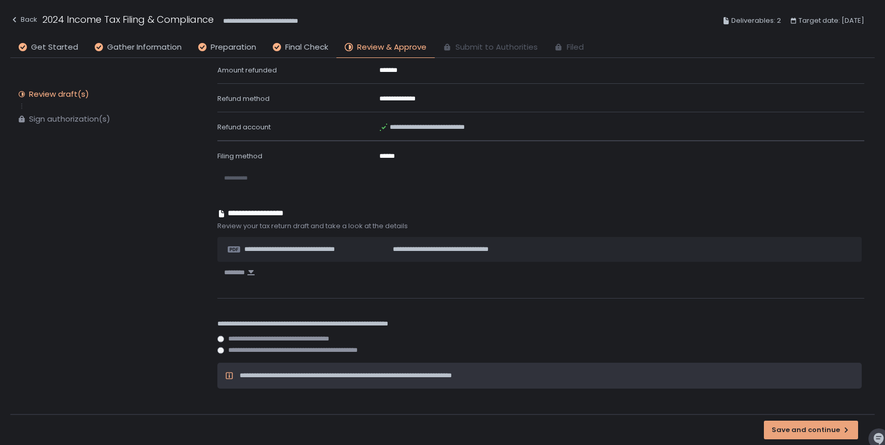 The height and width of the screenshot is (445, 885). Describe the element at coordinates (575, 47) in the screenshot. I see `span: Filed` at that location.